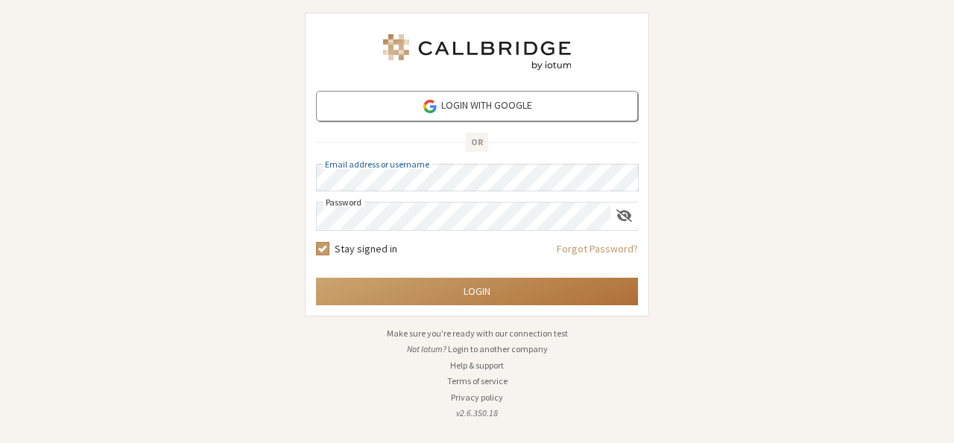 Image resolution: width=954 pixels, height=443 pixels. Describe the element at coordinates (477, 52) in the screenshot. I see `img: Iotum` at that location.